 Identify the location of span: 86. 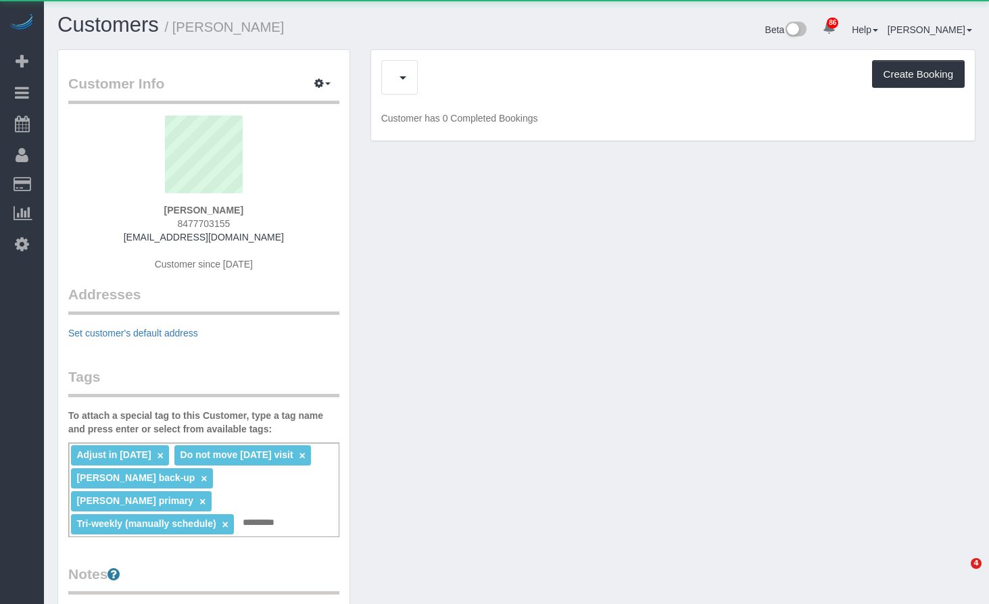
(832, 23).